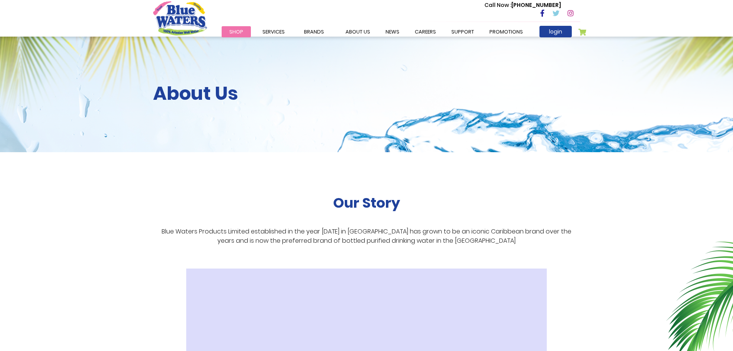  I want to click on a: support, so click(462, 32).